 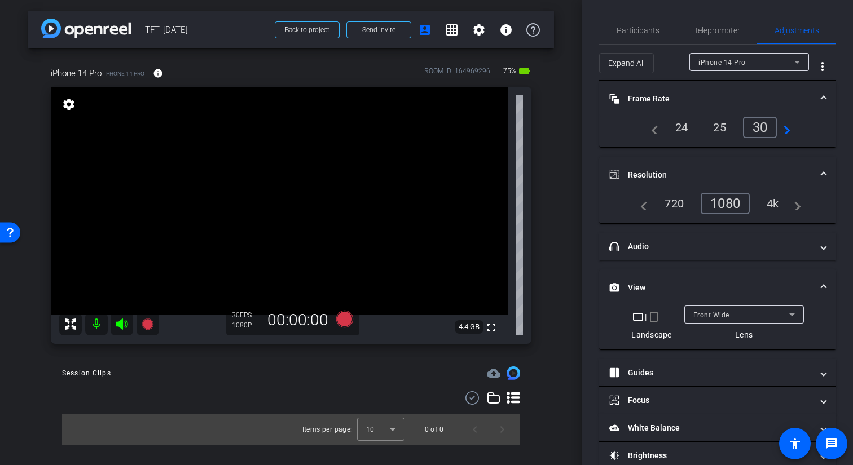 I want to click on button: Previous page, so click(x=475, y=430).